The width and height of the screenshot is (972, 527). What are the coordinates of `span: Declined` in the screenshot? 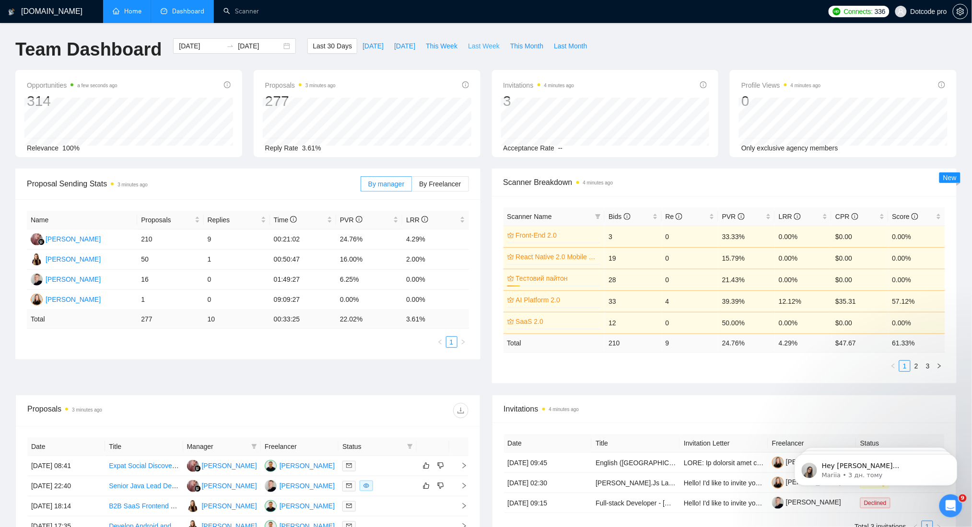 It's located at (875, 503).